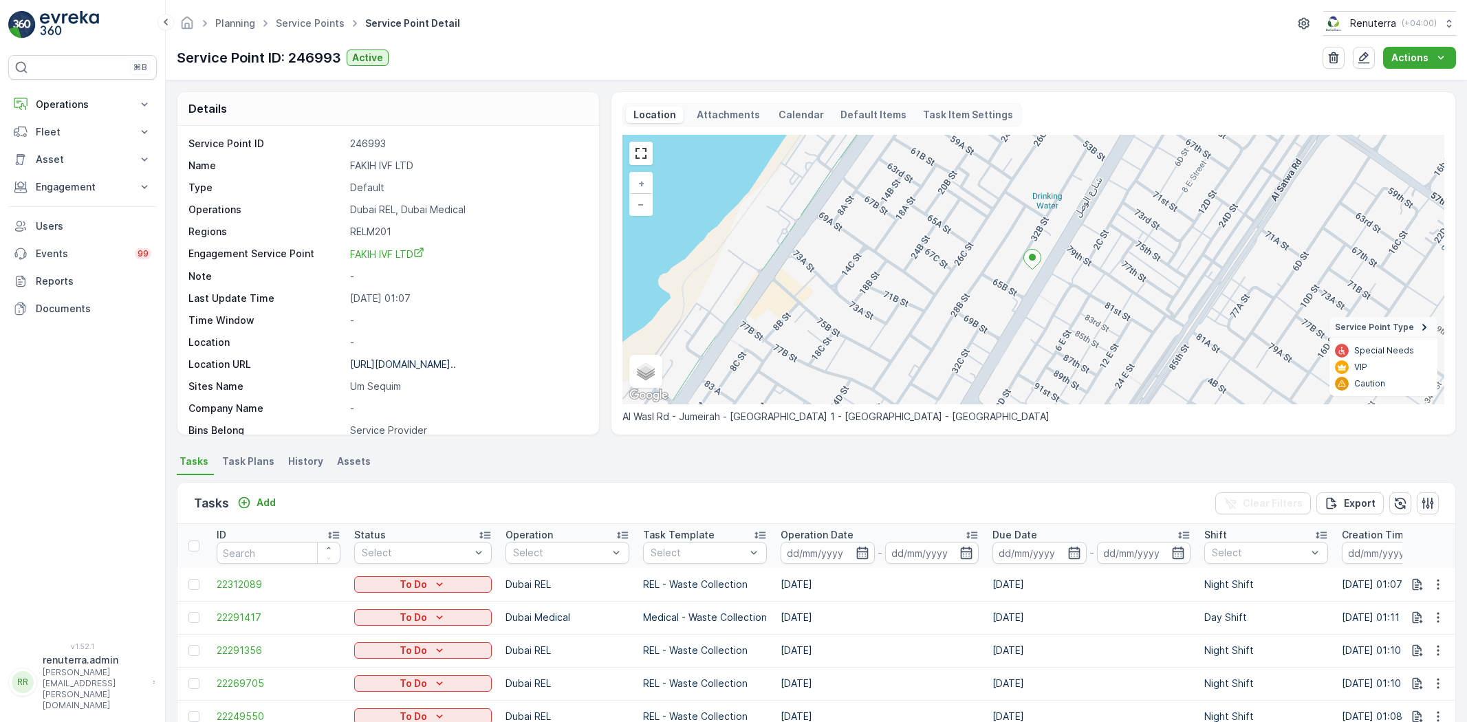 This screenshot has height=722, width=1467. I want to click on span: History, so click(305, 461).